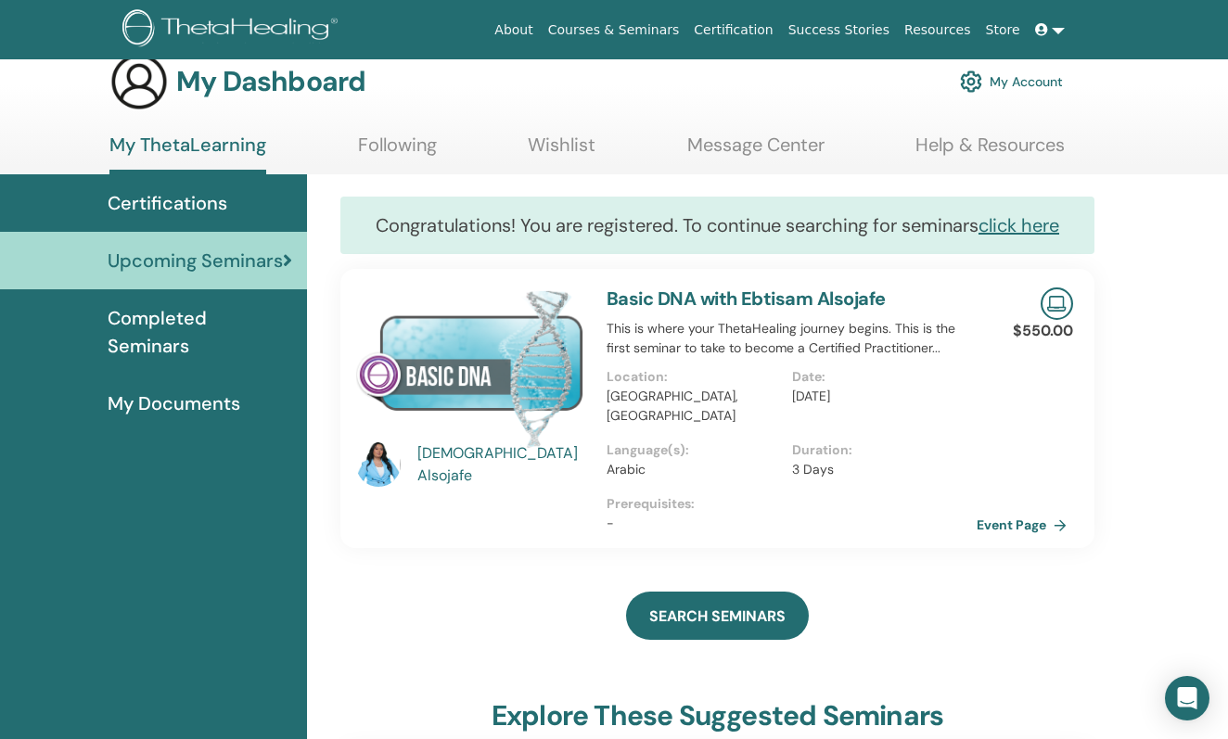 The image size is (1228, 739). Describe the element at coordinates (717, 616) in the screenshot. I see `span: SEARCH SEMINARS` at that location.